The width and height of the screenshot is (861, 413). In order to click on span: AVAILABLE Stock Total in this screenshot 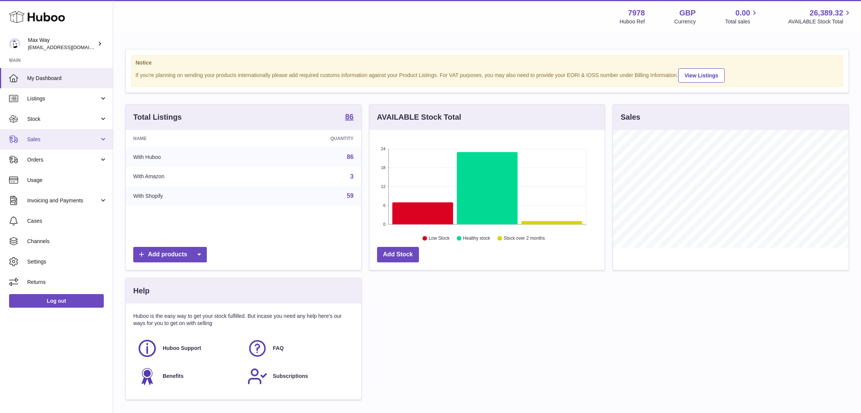, I will do `click(820, 22)`.